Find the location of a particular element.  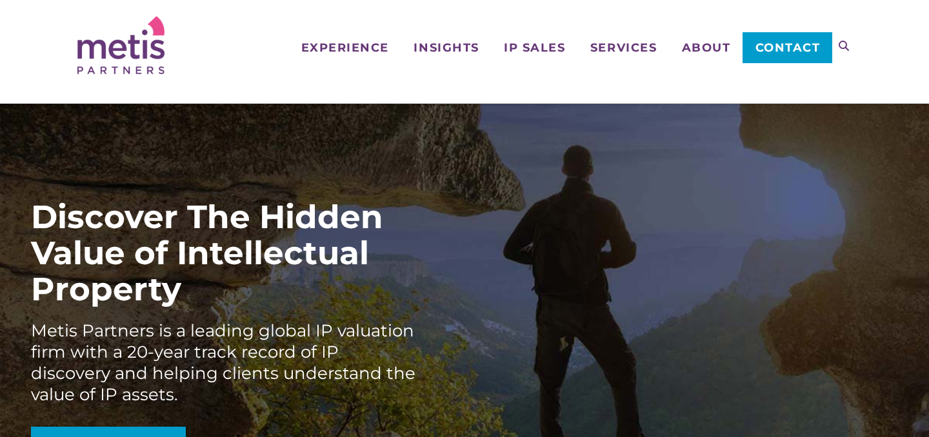

span: About is located at coordinates (707, 48).